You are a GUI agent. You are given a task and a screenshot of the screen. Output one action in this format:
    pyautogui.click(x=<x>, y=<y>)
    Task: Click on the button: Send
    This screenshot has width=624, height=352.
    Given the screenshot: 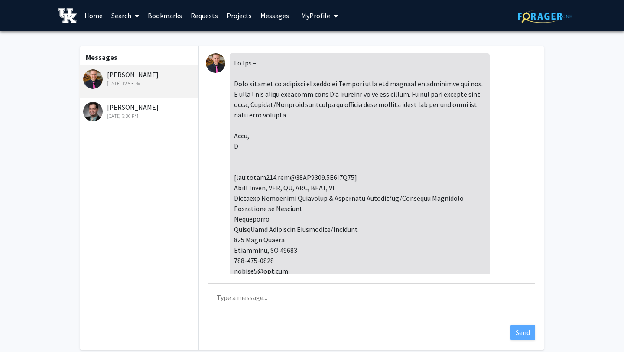 What is the action you would take?
    pyautogui.click(x=523, y=332)
    